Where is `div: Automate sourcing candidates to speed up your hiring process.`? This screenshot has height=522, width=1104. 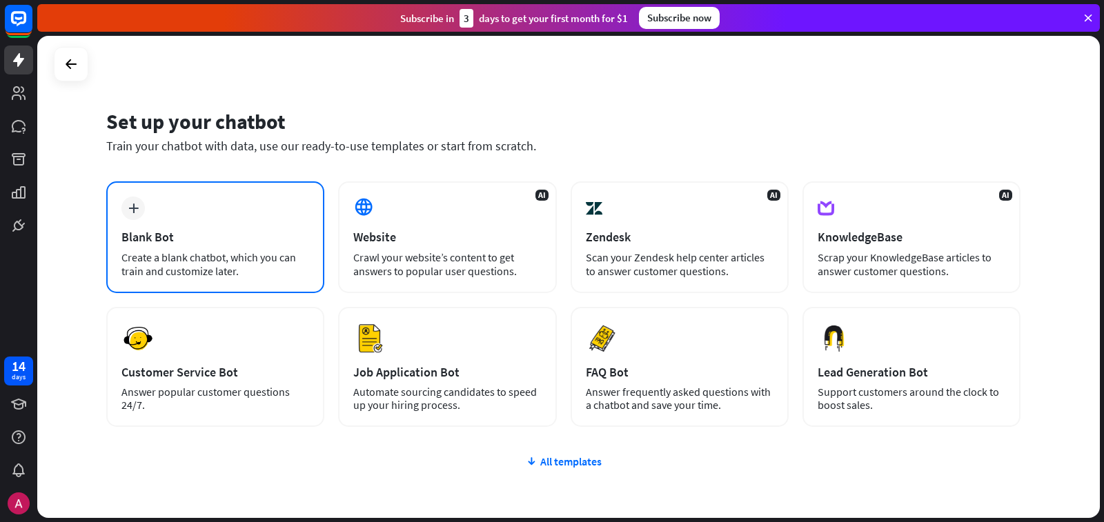
div: Automate sourcing candidates to speed up your hiring process. is located at coordinates (447, 399).